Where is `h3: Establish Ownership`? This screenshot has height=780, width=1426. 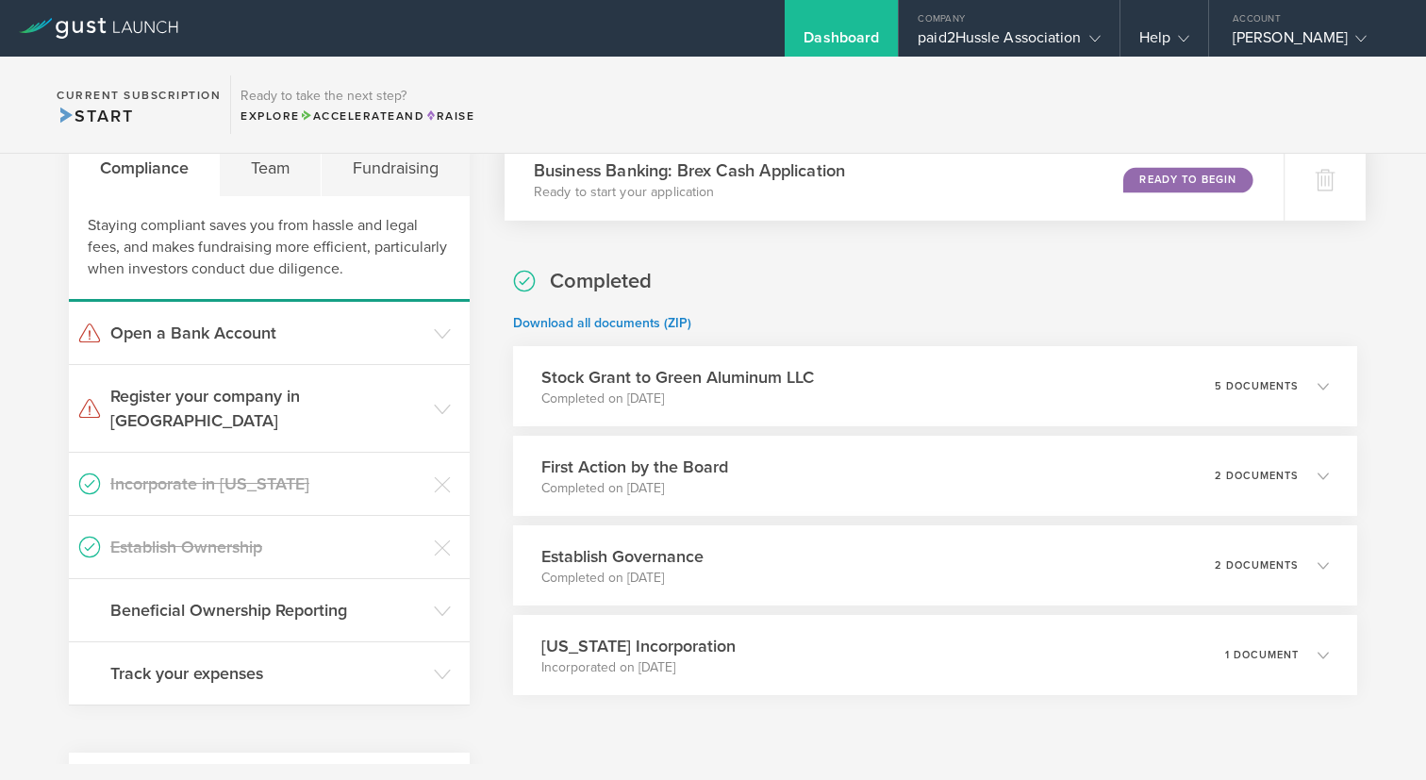
h3: Establish Ownership is located at coordinates (267, 547).